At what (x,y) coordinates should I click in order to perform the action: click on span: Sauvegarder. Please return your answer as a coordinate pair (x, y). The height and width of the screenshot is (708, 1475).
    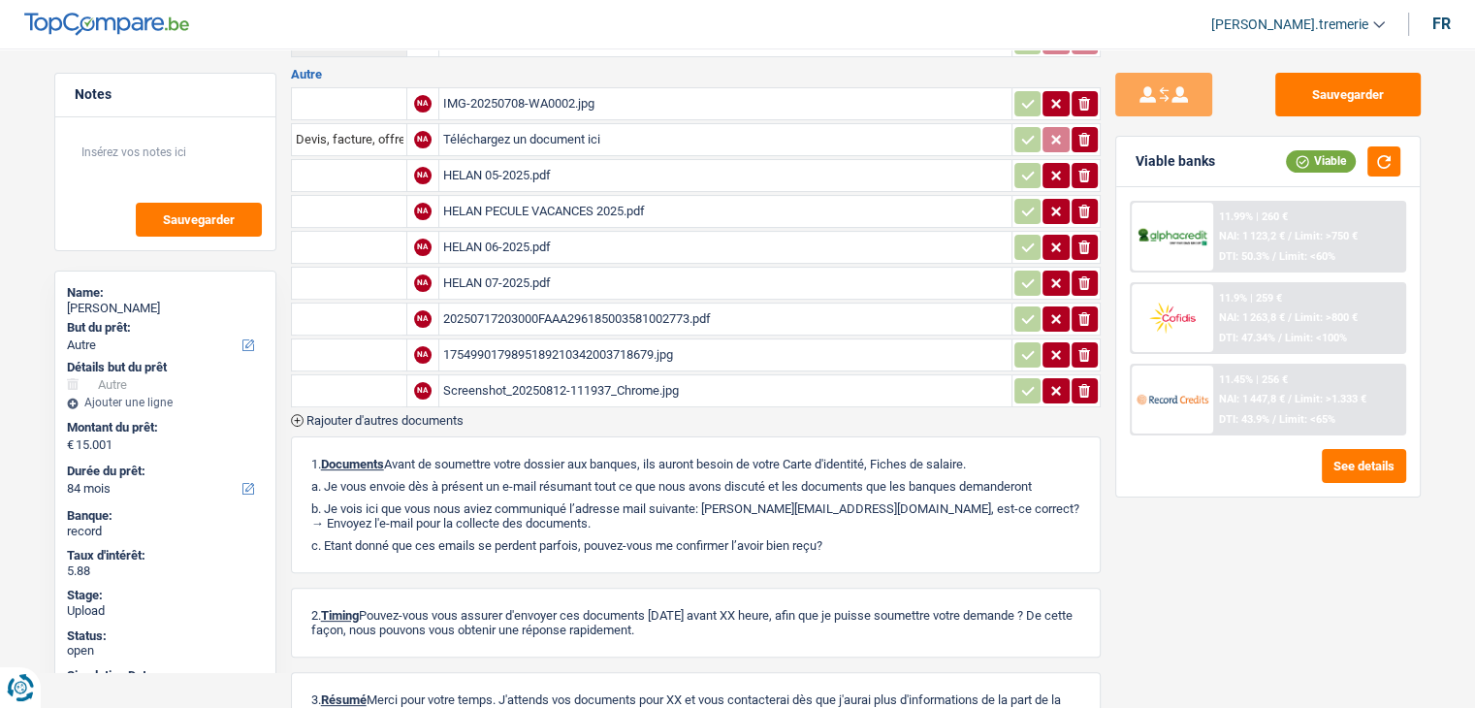
    Looking at the image, I should click on (199, 219).